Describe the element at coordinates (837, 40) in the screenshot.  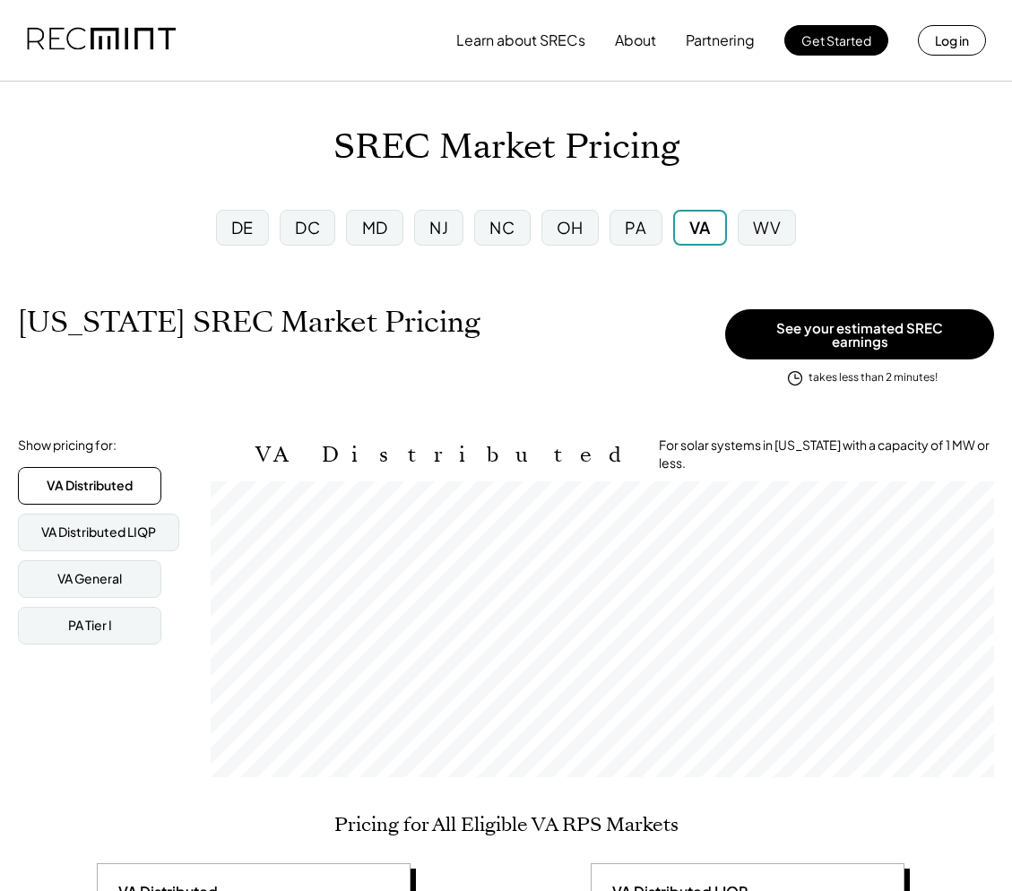
I see `button: Get Started` at that location.